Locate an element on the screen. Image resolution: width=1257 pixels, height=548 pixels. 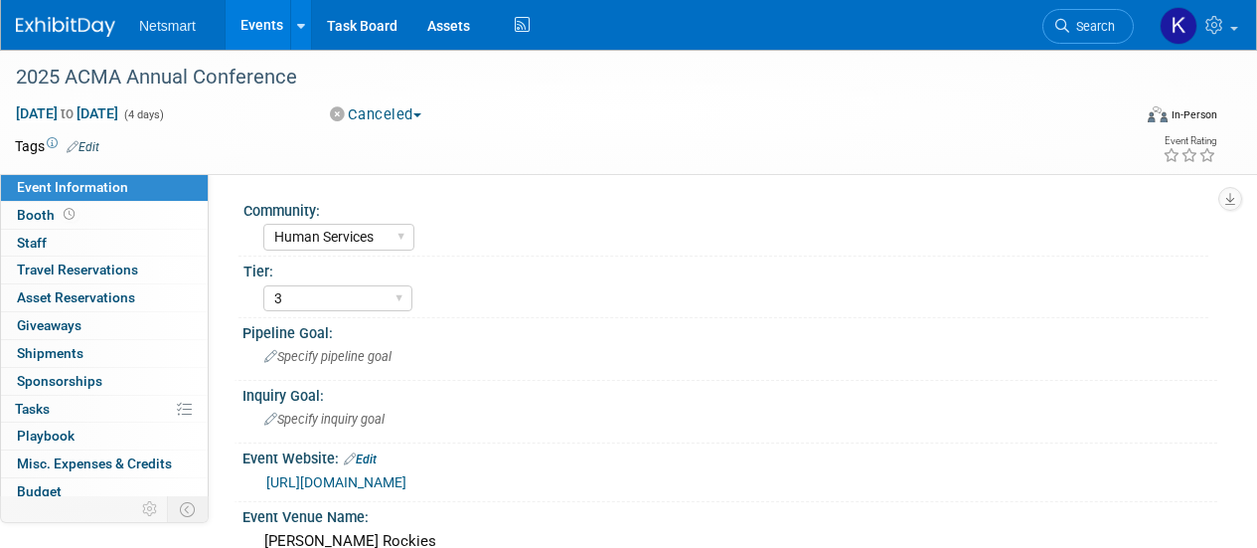
button: Canceled is located at coordinates (376, 114).